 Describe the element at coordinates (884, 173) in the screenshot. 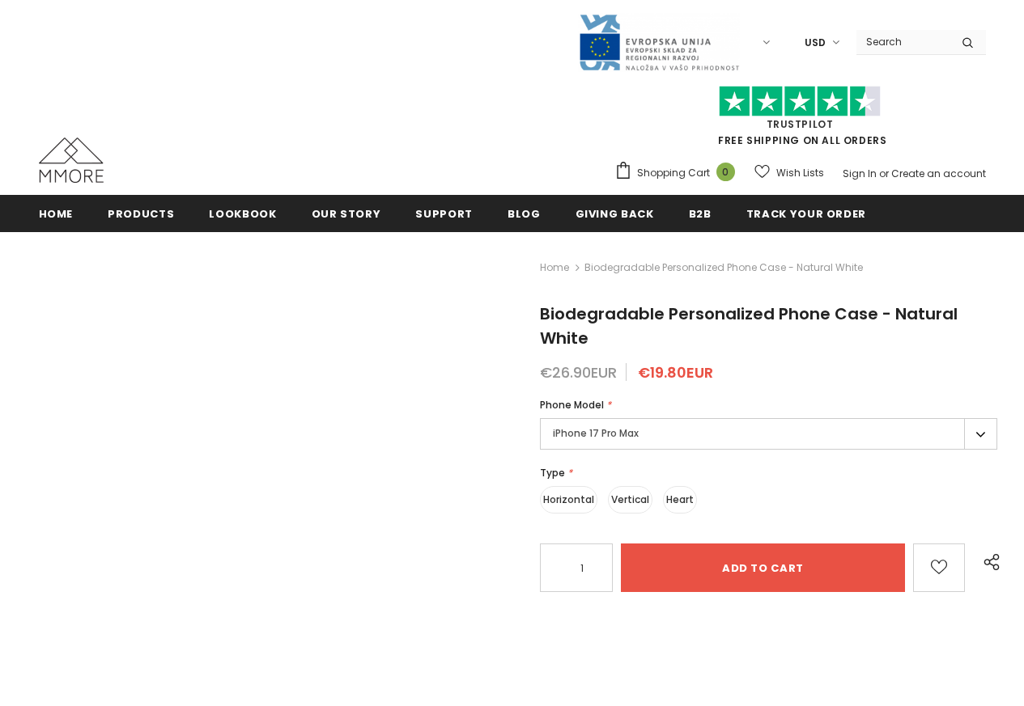

I see `span: or` at that location.